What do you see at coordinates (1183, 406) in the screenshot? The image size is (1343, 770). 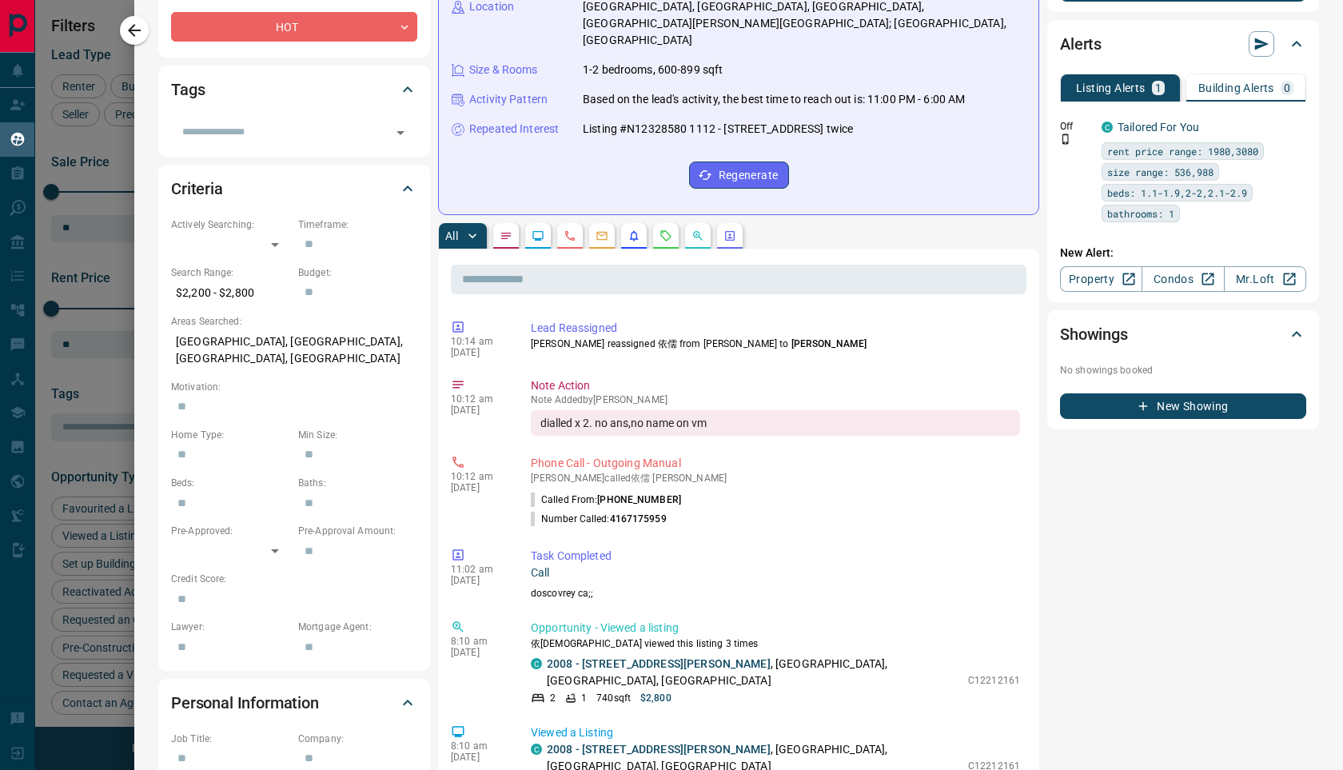 I see `button: New Showing` at bounding box center [1183, 406].